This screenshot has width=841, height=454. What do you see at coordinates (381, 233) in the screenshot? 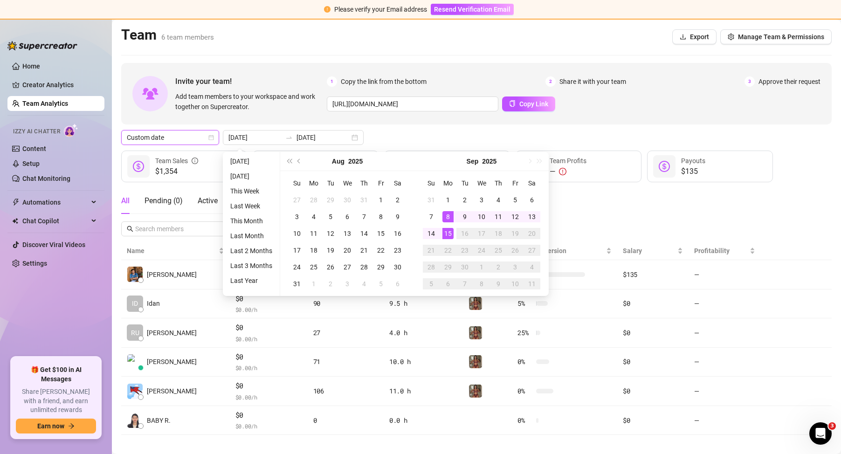
I see `div: 15` at bounding box center [381, 233].